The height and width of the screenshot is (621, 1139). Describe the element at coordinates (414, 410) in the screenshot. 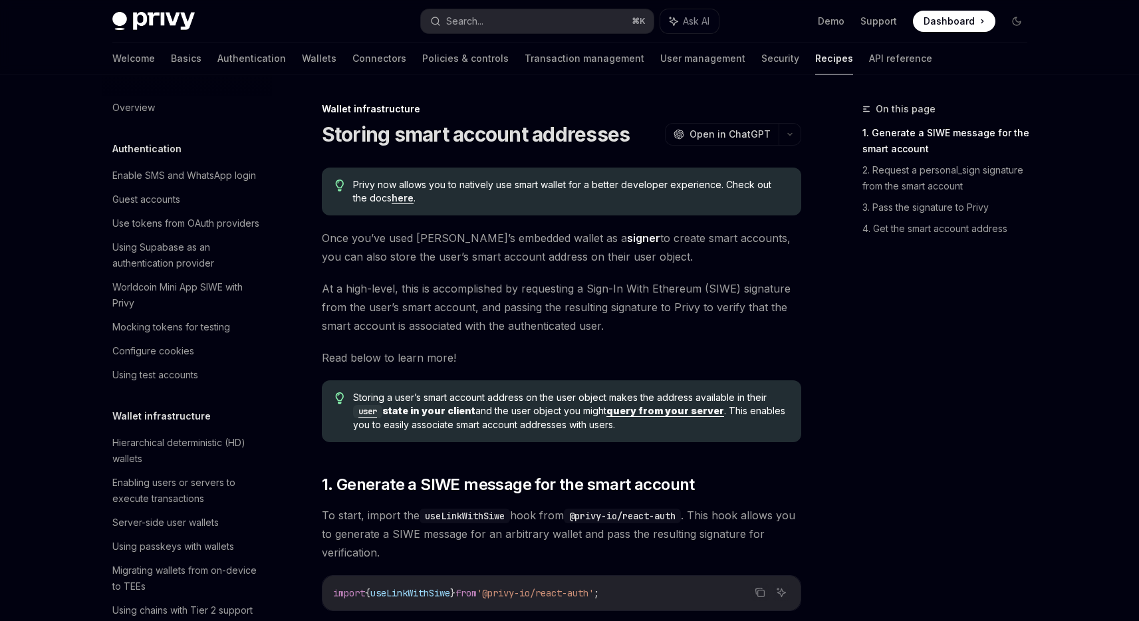

I see `a: userstate in your client` at that location.